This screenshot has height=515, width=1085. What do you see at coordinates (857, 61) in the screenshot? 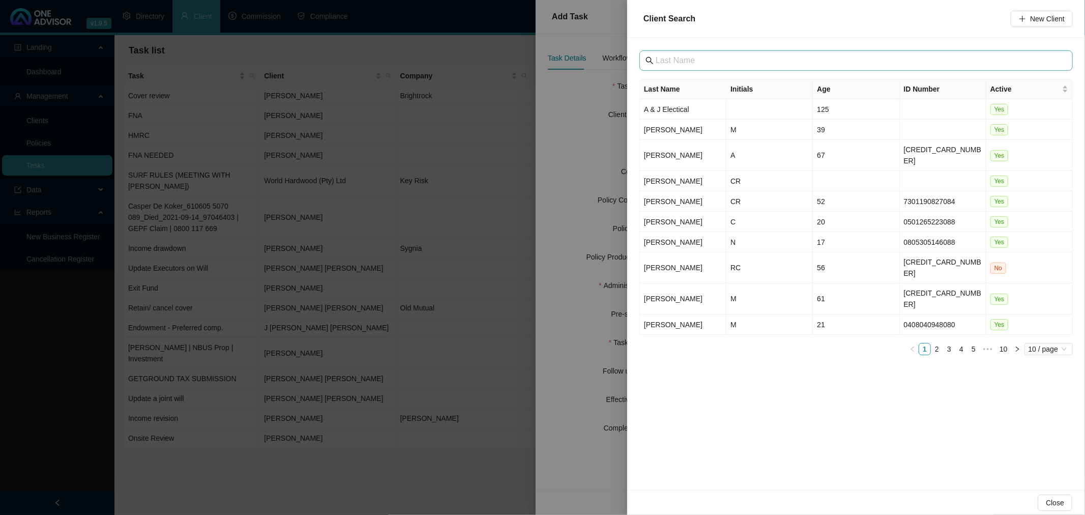
I see `input: Last Name` at bounding box center [857, 61].